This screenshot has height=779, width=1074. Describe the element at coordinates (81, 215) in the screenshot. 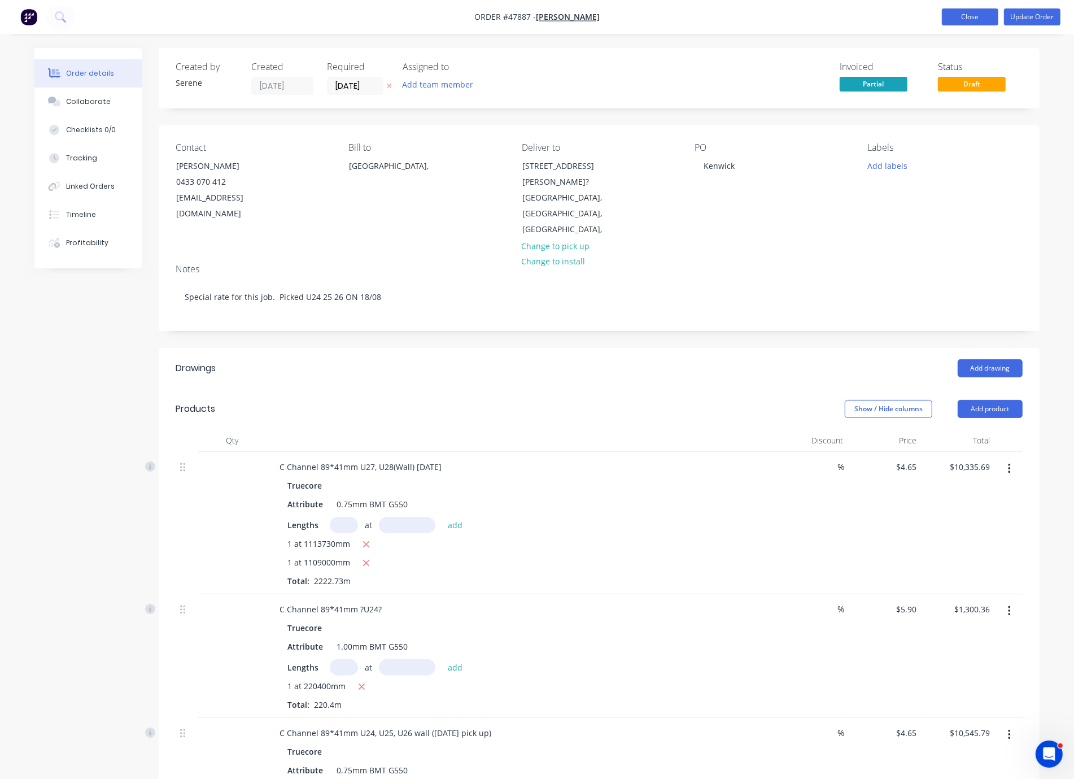

I see `div: Timeline` at that location.